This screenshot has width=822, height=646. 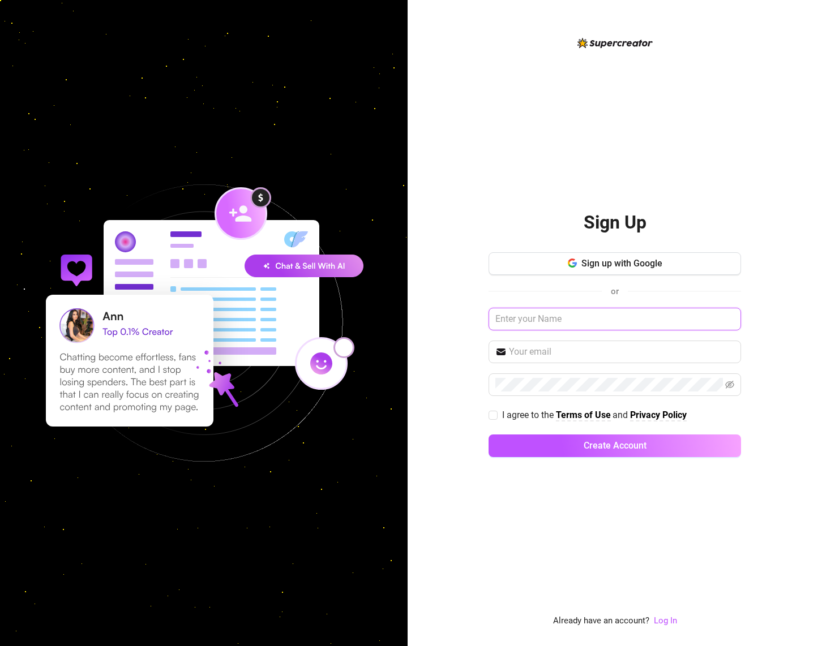 I want to click on strong: Terms of Use, so click(x=583, y=415).